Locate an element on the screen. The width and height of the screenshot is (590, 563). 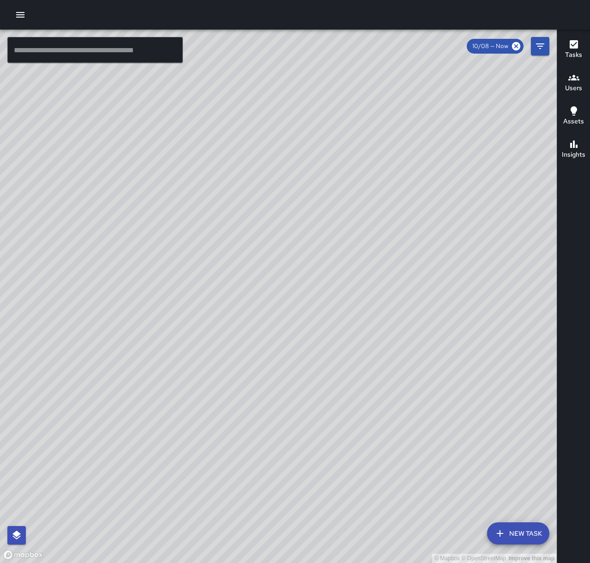
button: Insights is located at coordinates (574, 150).